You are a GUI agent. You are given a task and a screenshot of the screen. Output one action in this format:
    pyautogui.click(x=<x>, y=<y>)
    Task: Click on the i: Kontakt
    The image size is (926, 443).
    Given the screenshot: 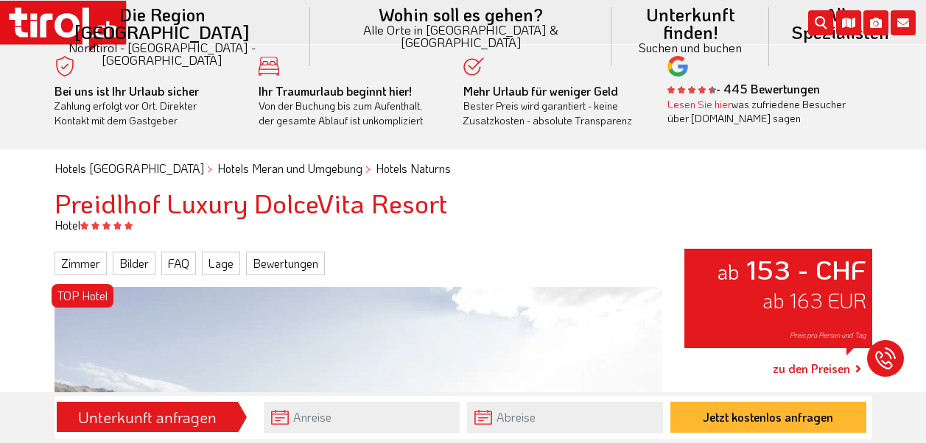 What is the action you would take?
    pyautogui.click(x=903, y=23)
    